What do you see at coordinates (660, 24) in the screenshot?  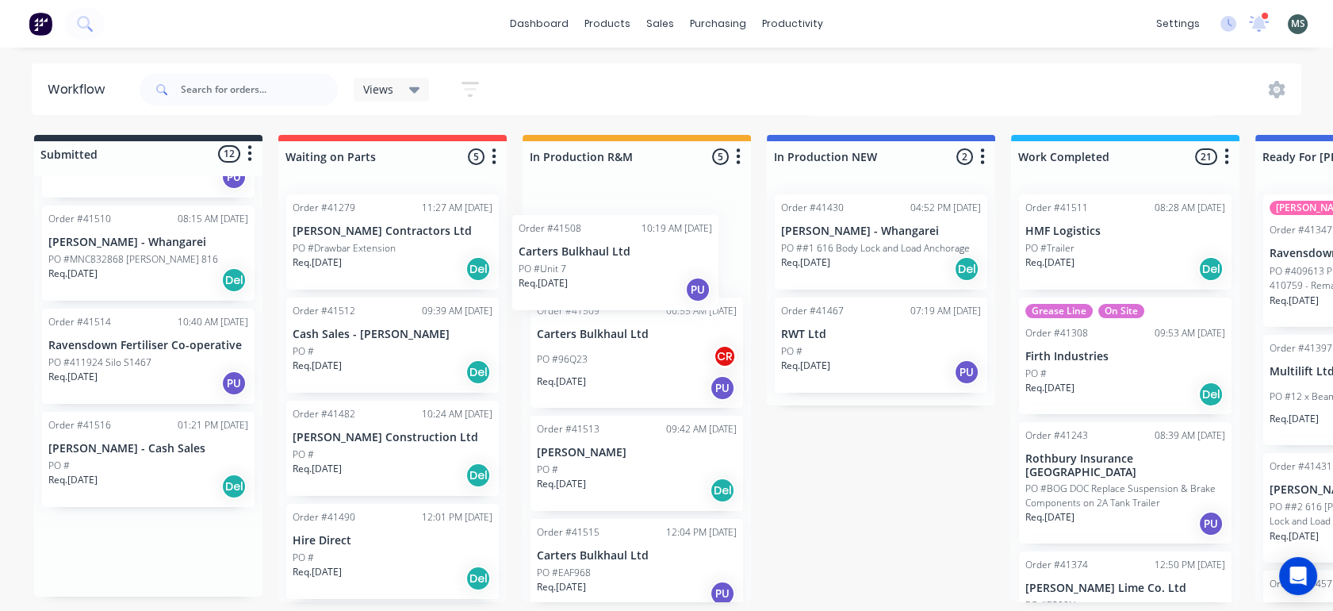 I see `div: sales` at bounding box center [660, 24].